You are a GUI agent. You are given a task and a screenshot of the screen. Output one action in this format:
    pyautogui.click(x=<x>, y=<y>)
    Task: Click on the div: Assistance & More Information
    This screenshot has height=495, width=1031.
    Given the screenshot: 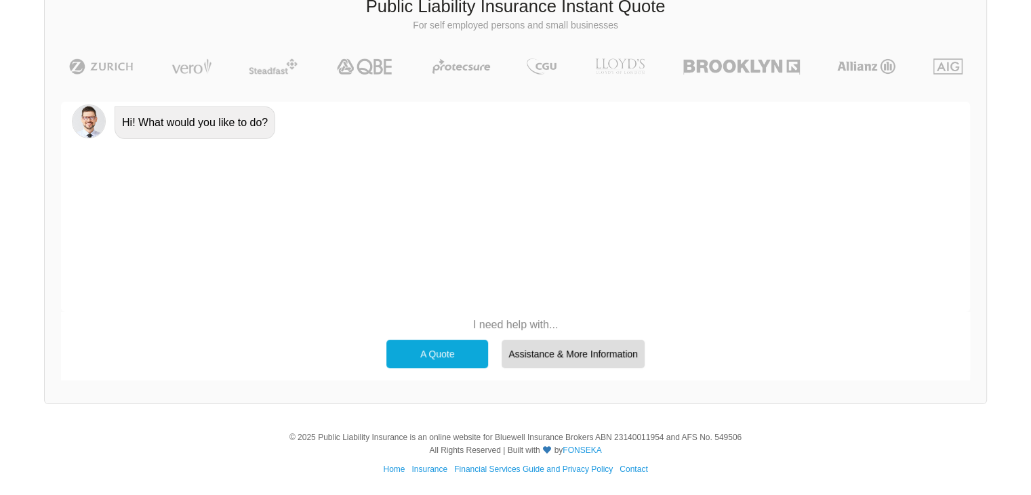 What is the action you would take?
    pyautogui.click(x=573, y=354)
    